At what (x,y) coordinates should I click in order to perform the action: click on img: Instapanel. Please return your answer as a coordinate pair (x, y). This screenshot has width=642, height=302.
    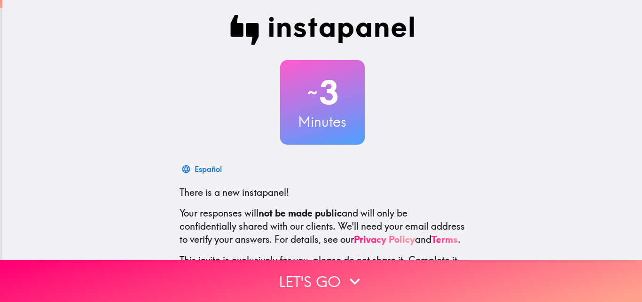
    Looking at the image, I should click on (322, 30).